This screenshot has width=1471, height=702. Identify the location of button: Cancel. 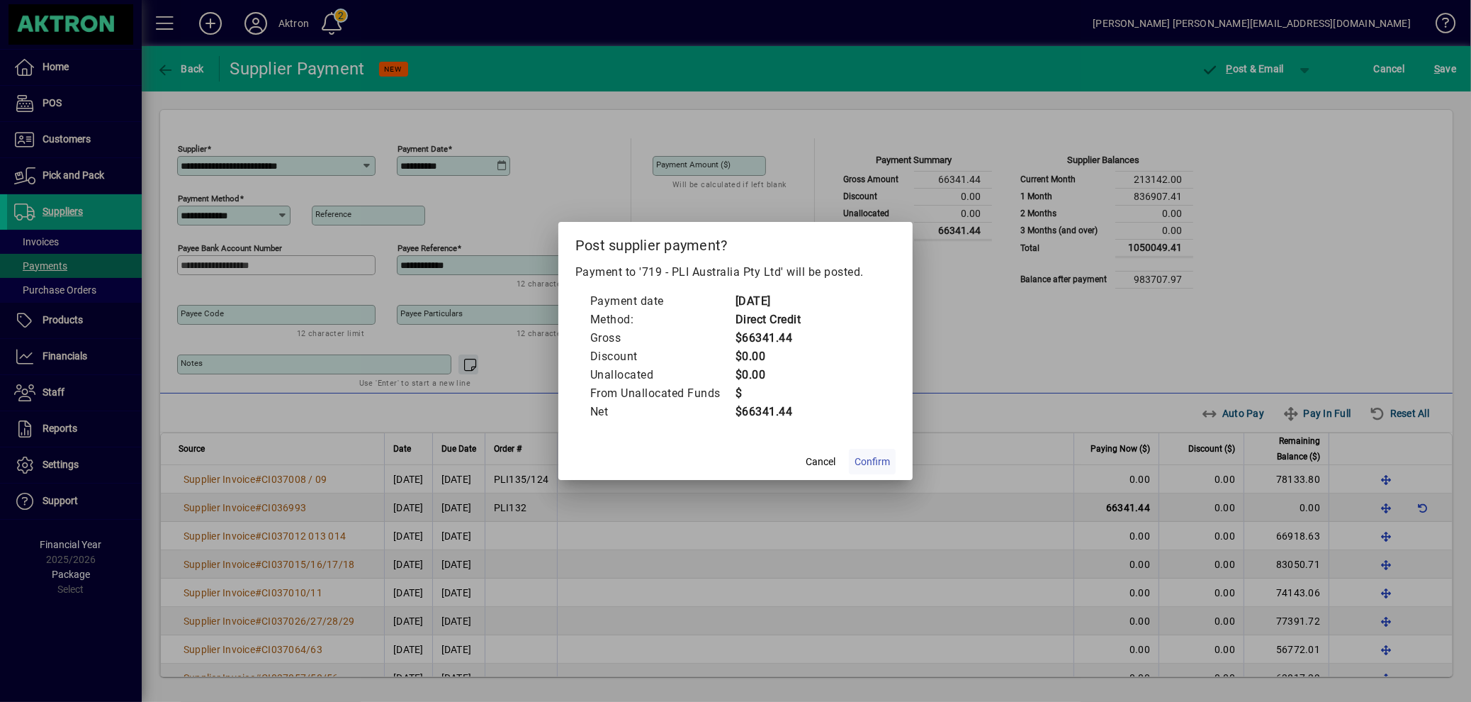
(821, 461).